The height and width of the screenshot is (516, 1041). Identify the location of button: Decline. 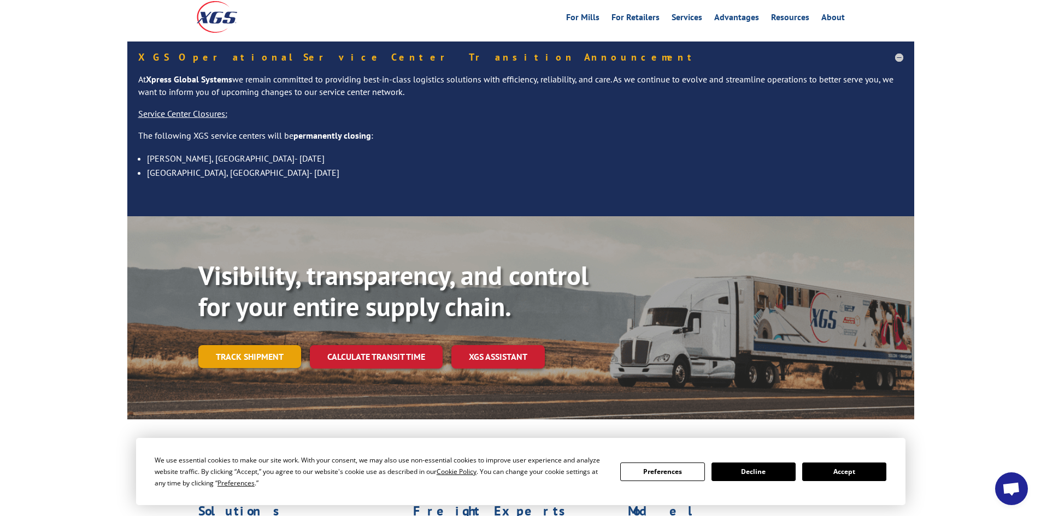
(753, 472).